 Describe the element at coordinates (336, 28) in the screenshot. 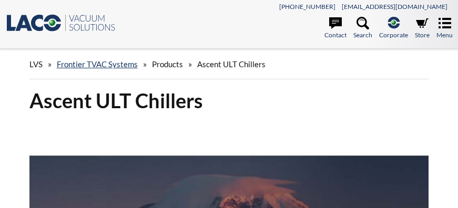

I see `a: Contact` at that location.